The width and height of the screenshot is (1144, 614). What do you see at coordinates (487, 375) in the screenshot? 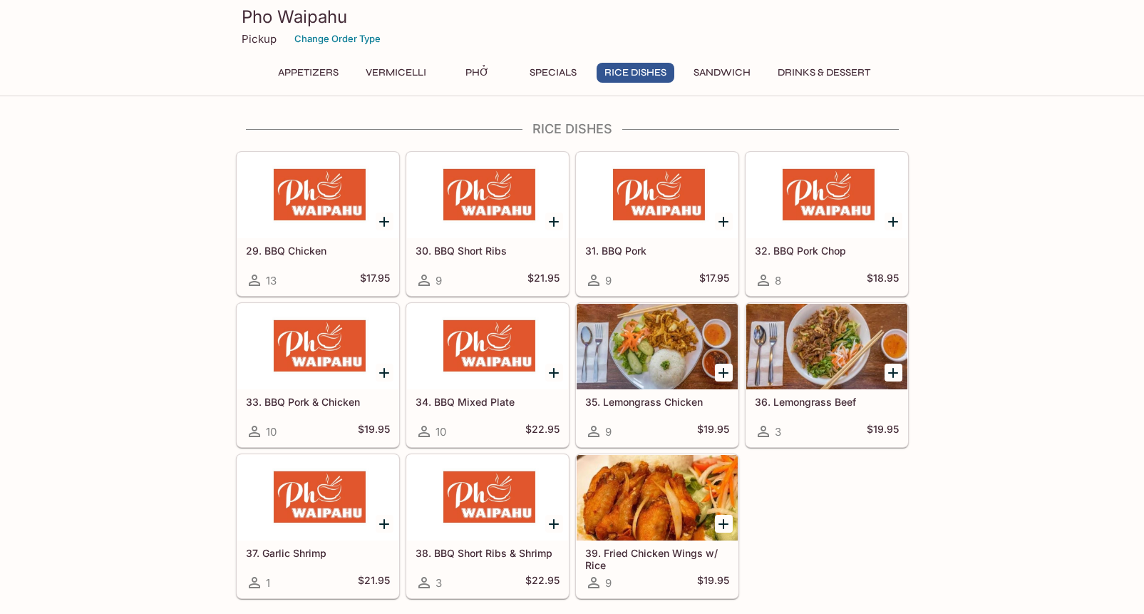
I see `a: 34. BBQ Mixed Plate10$22.95` at bounding box center [487, 375].